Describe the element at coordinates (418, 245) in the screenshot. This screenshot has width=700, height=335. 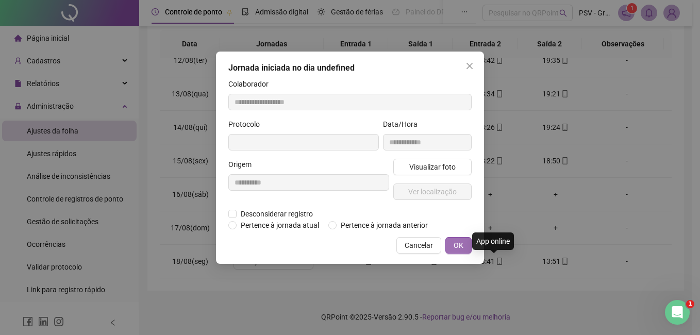
I see `button: Cancelar` at that location.